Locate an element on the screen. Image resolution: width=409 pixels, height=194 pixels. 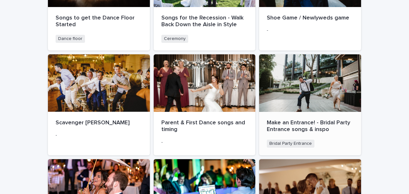
p: Songs for the Recession - Walk Back Down the Aisle in Style is located at coordinates (204, 21).